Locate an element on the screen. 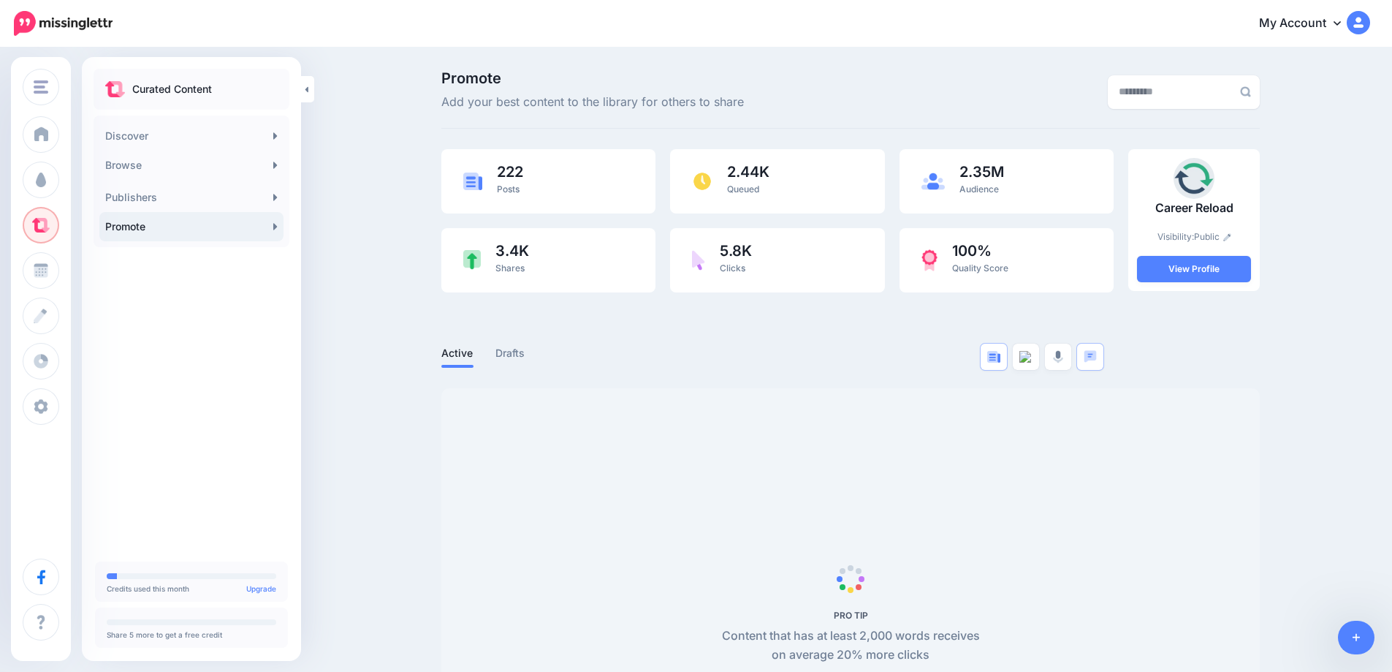 The width and height of the screenshot is (1392, 672). img: share-green.png is located at coordinates (472, 259).